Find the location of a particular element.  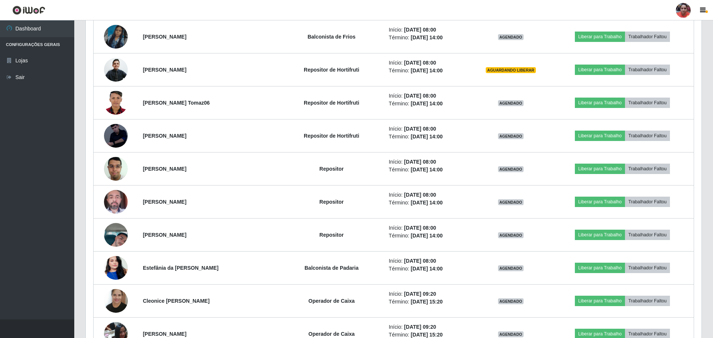

img: 1748993831406.jpeg is located at coordinates (116, 37).